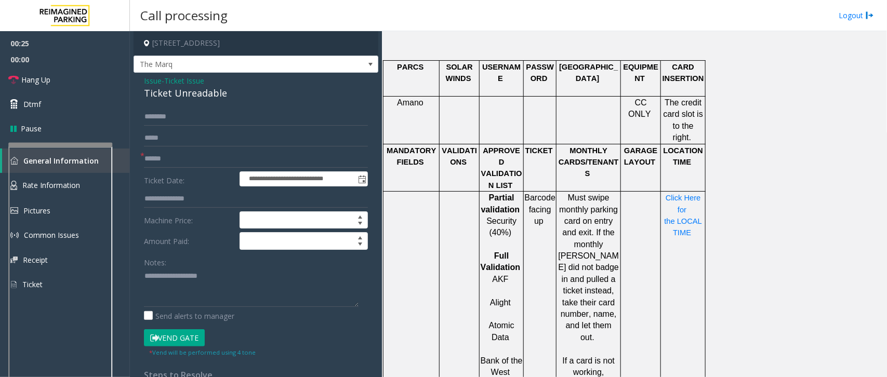 This screenshot has width=887, height=377. Describe the element at coordinates (684, 120) in the screenshot. I see `span: The credit card slot is to the right.` at that location.